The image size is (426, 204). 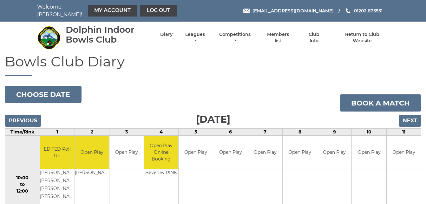 I want to click on a: Club Info, so click(x=314, y=37).